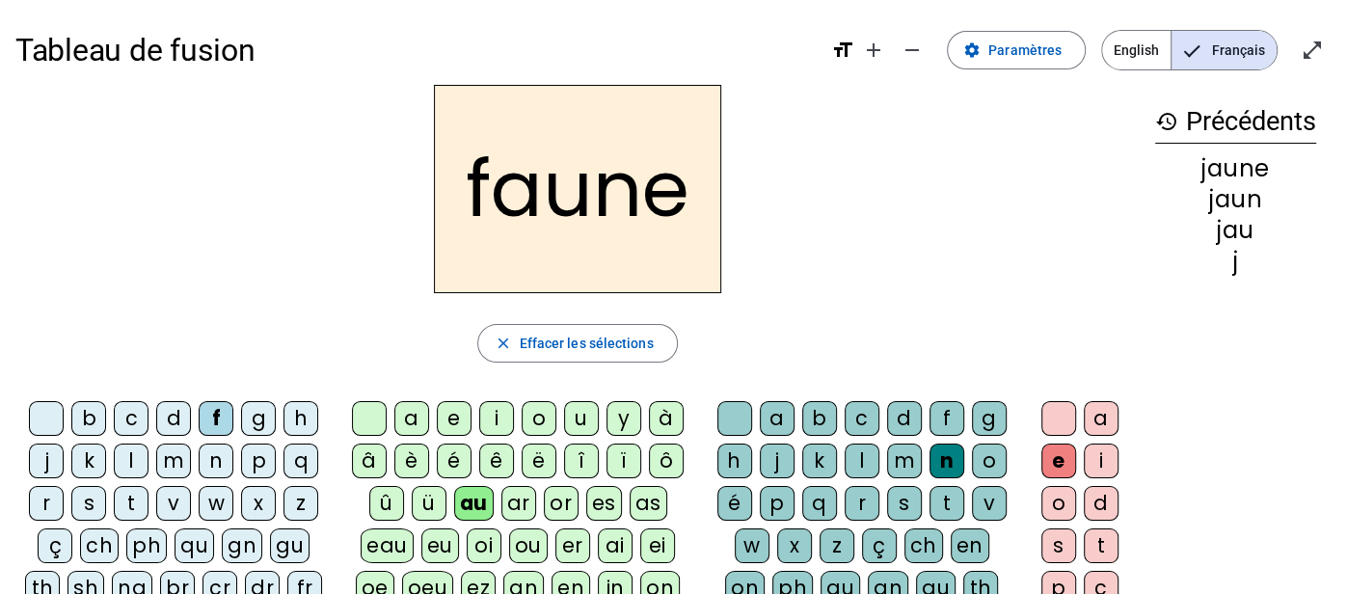 The height and width of the screenshot is (594, 1347). Describe the element at coordinates (970, 546) in the screenshot. I see `div: en` at that location.